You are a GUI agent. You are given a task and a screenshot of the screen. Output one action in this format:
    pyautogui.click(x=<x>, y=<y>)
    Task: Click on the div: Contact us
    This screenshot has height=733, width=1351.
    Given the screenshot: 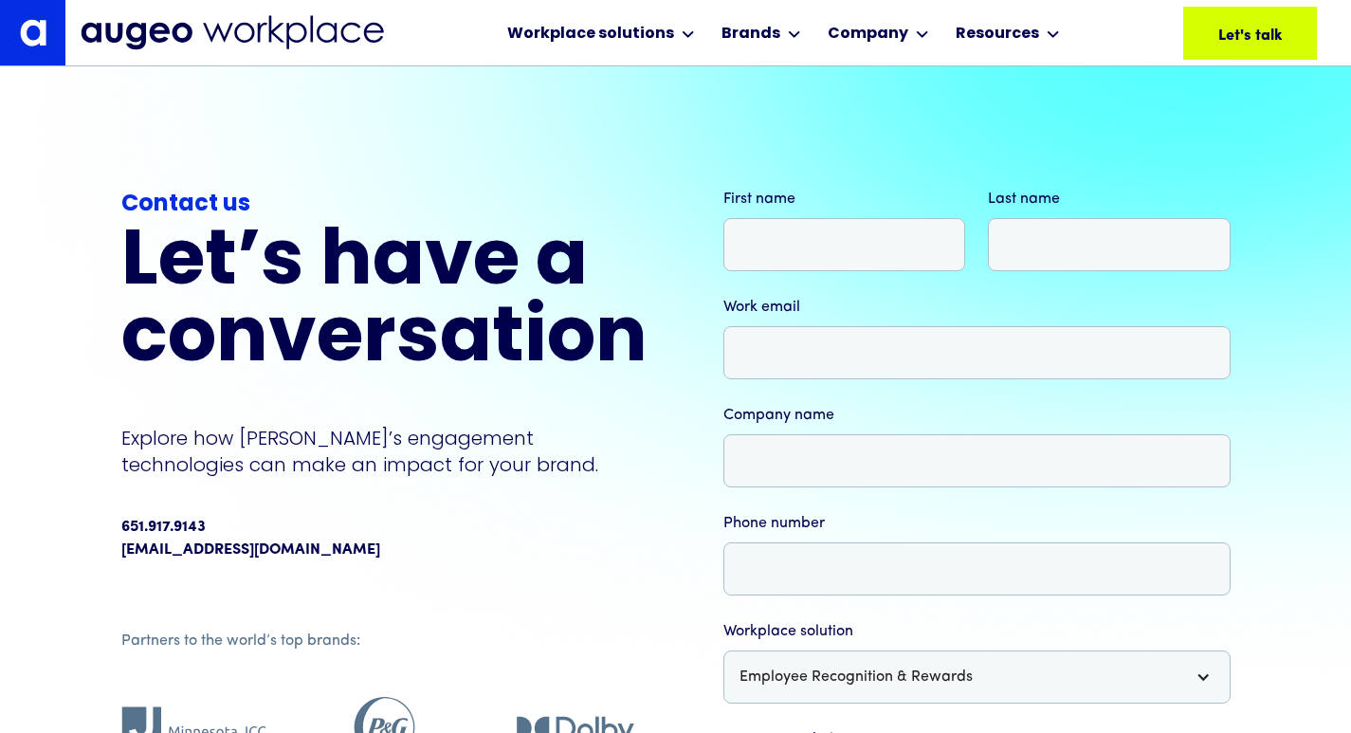 What is the action you would take?
    pyautogui.click(x=384, y=205)
    